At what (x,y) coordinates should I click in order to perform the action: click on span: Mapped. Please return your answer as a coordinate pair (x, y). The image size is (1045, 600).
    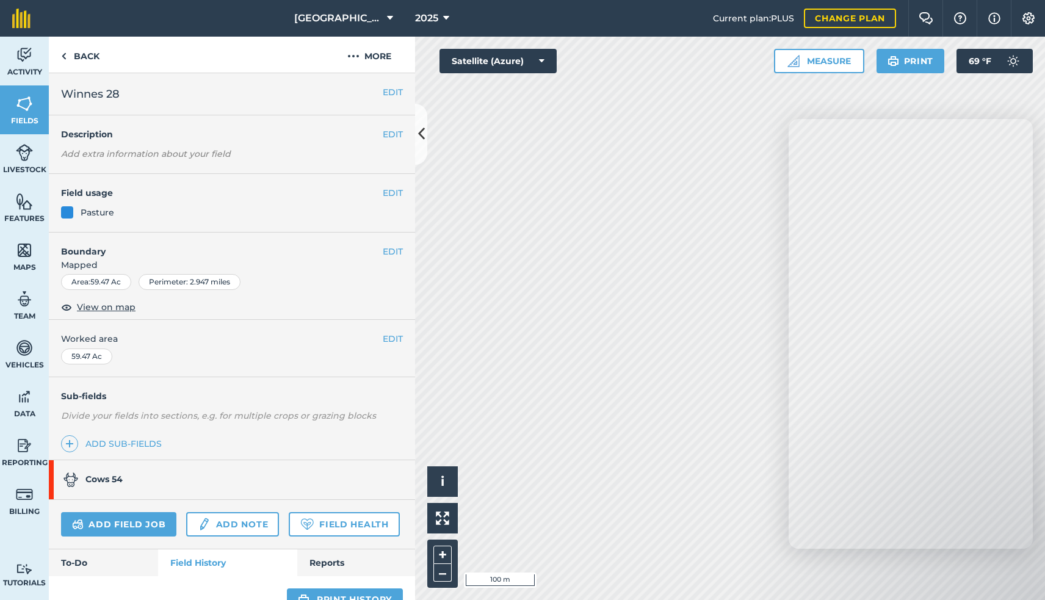
    Looking at the image, I should click on (232, 265).